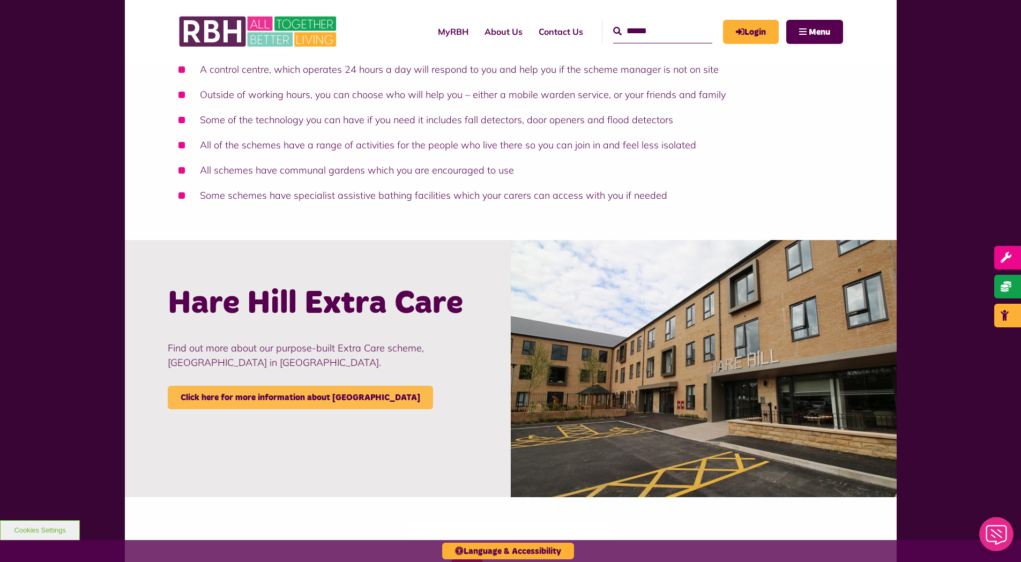 The width and height of the screenshot is (1021, 562). Describe the element at coordinates (511, 170) in the screenshot. I see `li: All schemes have communal gardens which you are encouraged to use` at that location.